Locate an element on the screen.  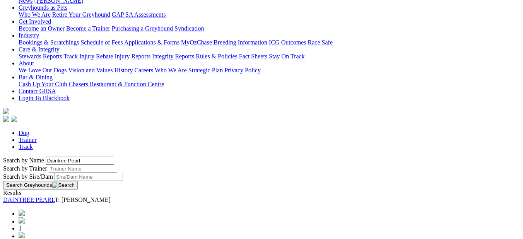
a: Bookings & Scratchings is located at coordinates (49, 42).